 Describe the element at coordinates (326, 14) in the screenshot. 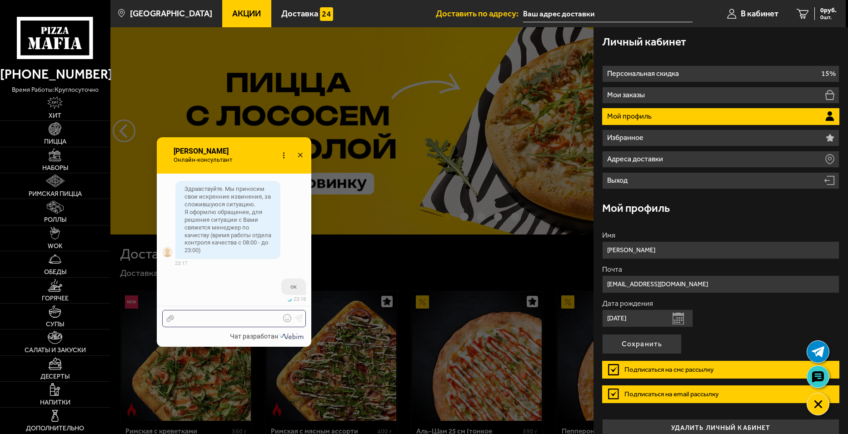

I see `img: 15daf4d41897b9f0e9f617042186c801.svg` at that location.